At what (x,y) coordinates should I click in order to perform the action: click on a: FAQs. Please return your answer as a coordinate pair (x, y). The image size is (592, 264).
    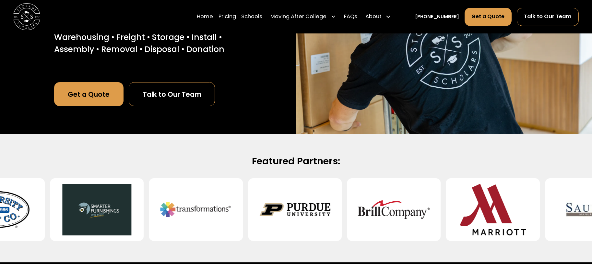
    Looking at the image, I should click on (351, 17).